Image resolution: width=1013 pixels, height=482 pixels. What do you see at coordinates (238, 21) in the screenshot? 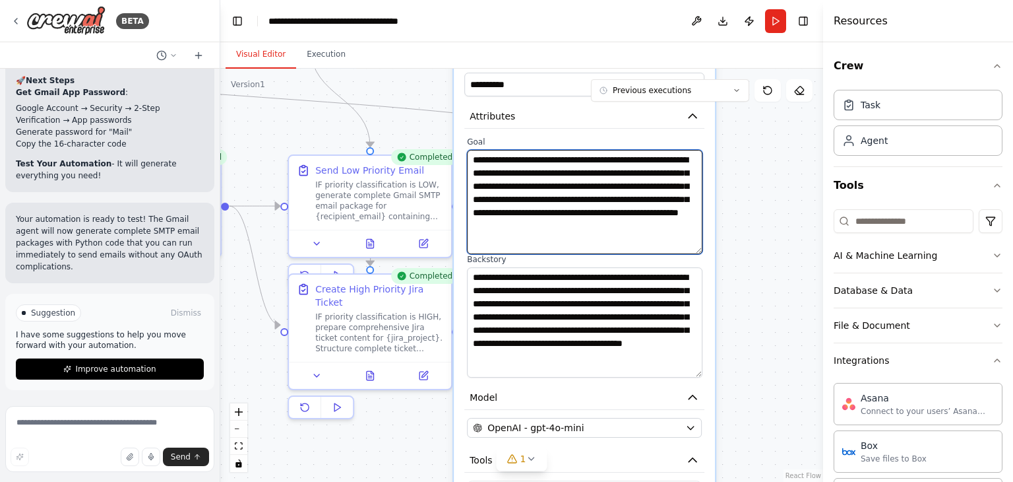
I see `button: Hide left sidebar` at bounding box center [238, 21].